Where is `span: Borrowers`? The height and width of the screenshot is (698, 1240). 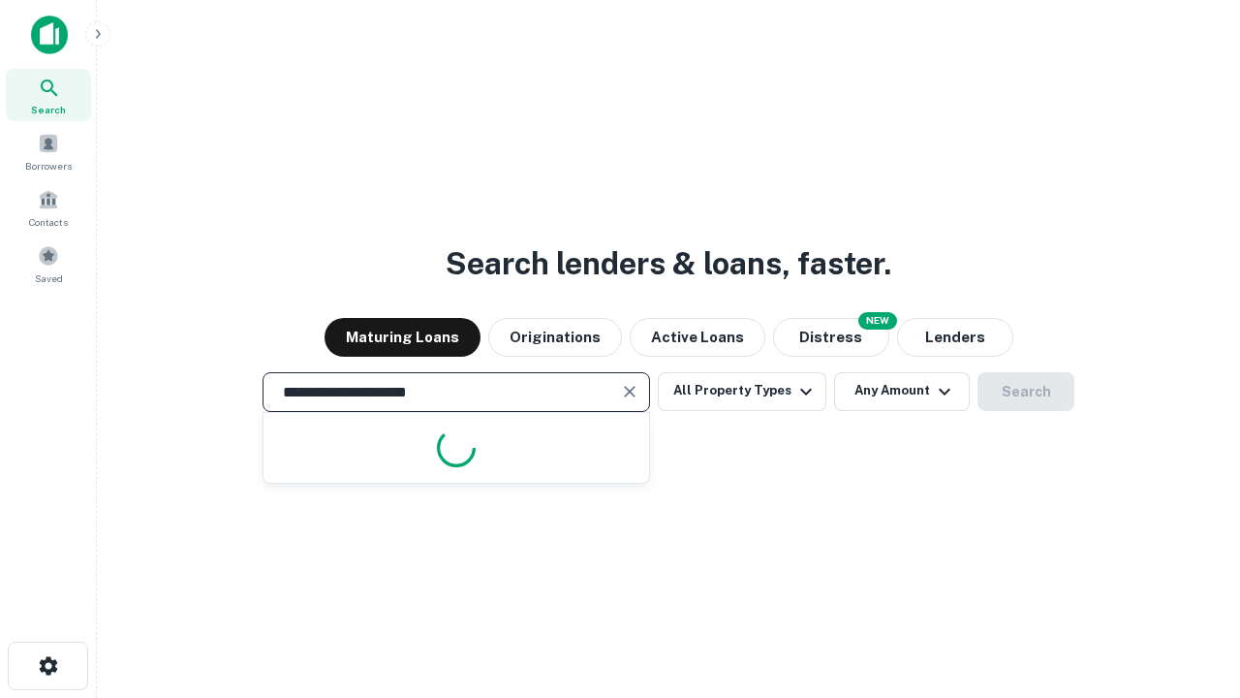 span: Borrowers is located at coordinates (48, 166).